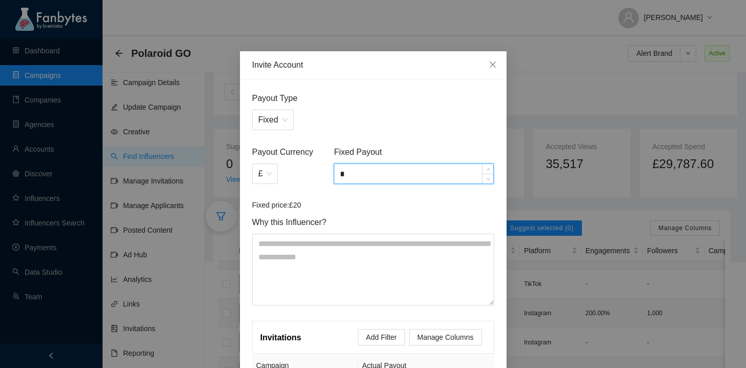 The width and height of the screenshot is (746, 368). I want to click on span: Why this Influencer?, so click(373, 222).